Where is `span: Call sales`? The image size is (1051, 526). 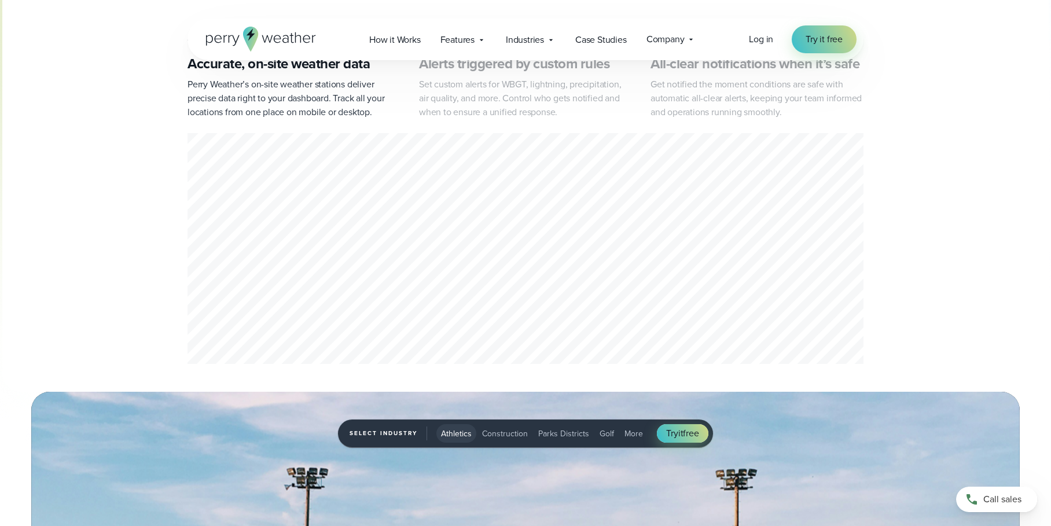
span: Call sales is located at coordinates (1003, 500).